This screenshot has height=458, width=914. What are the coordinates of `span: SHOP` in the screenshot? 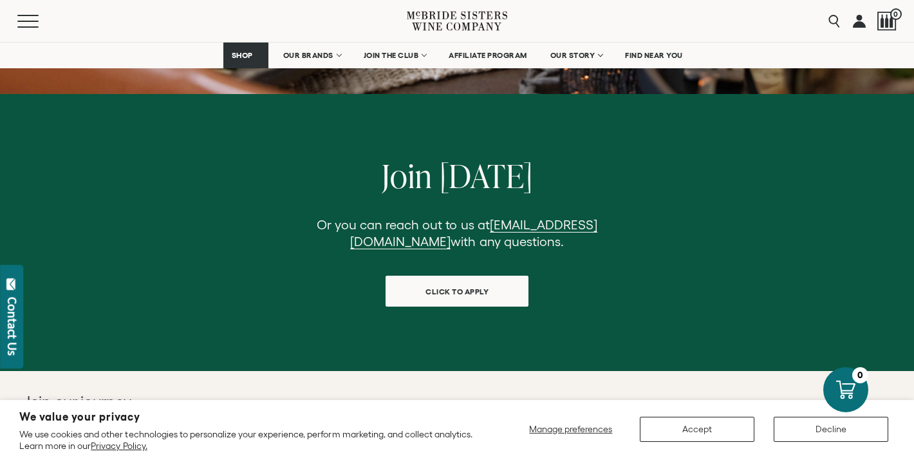 It's located at (243, 55).